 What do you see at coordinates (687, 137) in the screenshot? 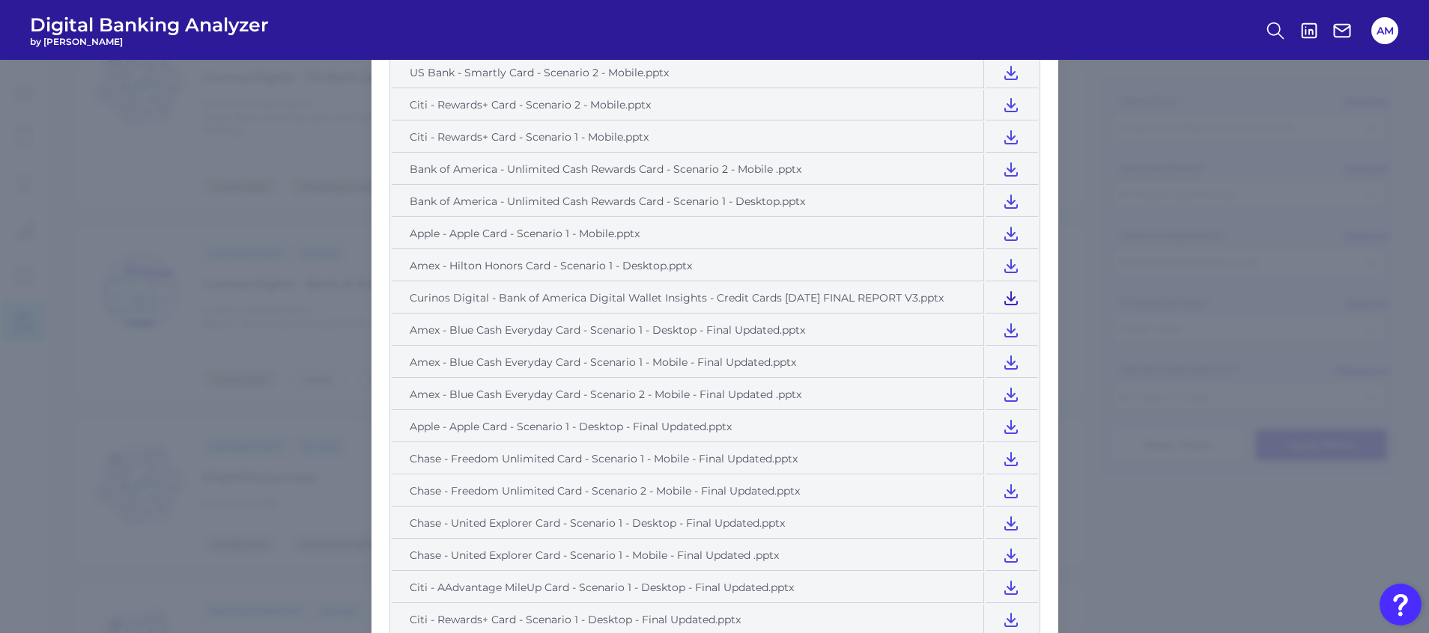
I see `td: Citi - Rewards+ Card - Scenario 1 - Mobile.pptx` at bounding box center [687, 137].